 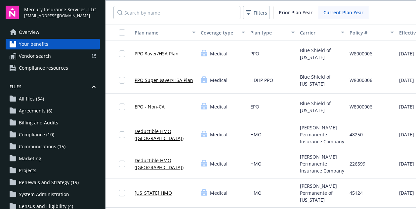 What do you see at coordinates (322, 32) in the screenshot?
I see `button: Carrier` at bounding box center [322, 32].